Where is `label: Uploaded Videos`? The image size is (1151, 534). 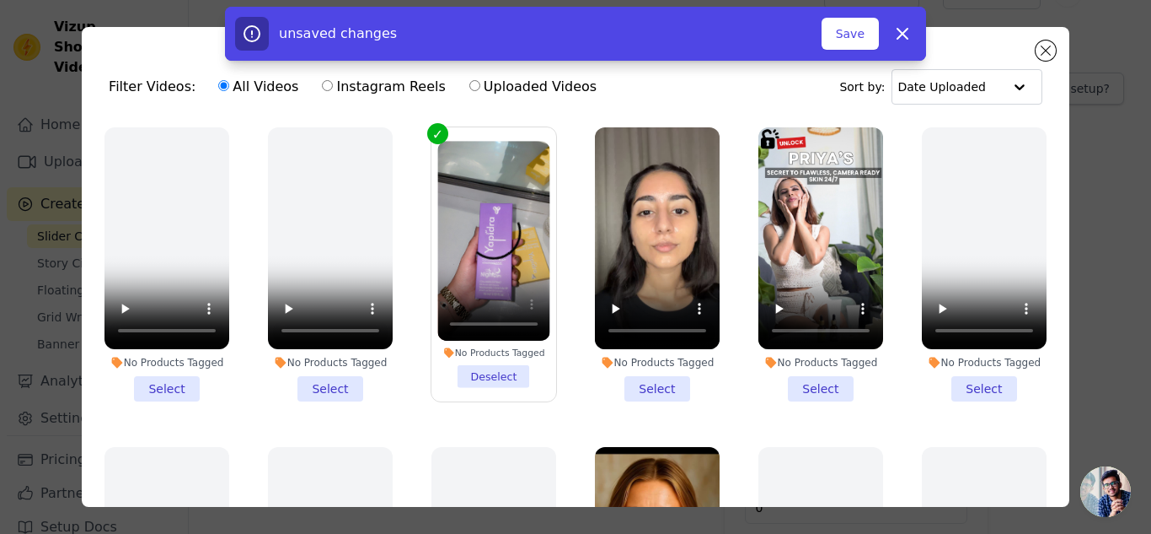 label: Uploaded Videos is located at coordinates (533, 87).